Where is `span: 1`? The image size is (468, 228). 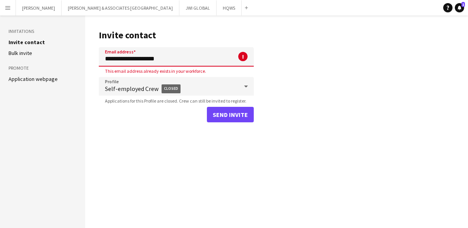 span: 1 is located at coordinates (463, 4).